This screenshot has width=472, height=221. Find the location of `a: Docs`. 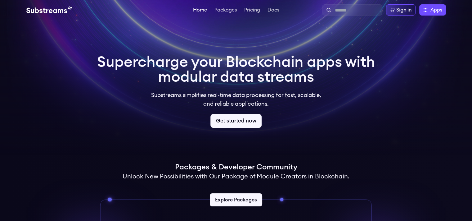

a: Docs is located at coordinates (274, 11).